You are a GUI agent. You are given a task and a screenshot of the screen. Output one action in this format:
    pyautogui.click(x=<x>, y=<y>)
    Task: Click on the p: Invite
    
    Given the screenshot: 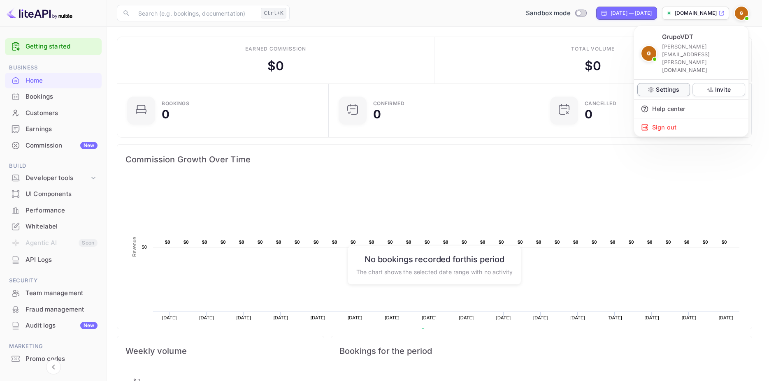 What is the action you would take?
    pyautogui.click(x=723, y=89)
    